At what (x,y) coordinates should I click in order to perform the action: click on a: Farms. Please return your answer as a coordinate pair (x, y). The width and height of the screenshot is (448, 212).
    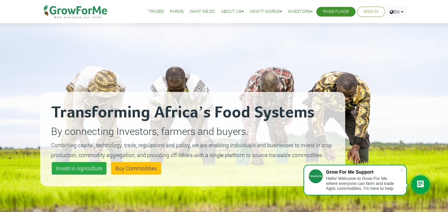
    Looking at the image, I should click on (177, 12).